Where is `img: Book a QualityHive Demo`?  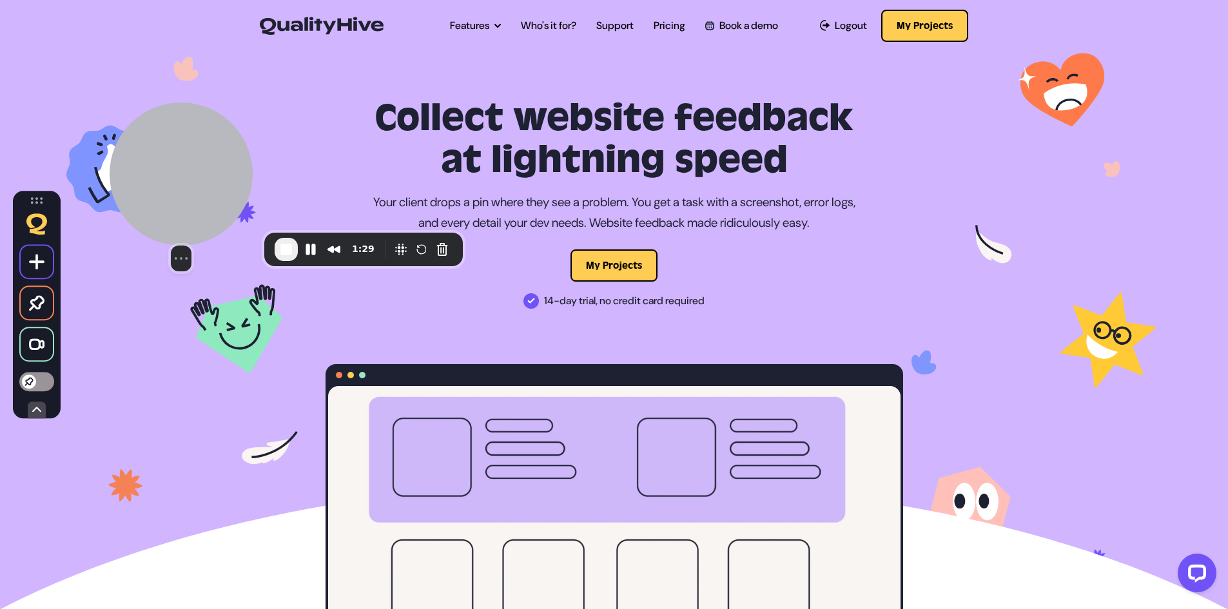 img: Book a QualityHive Demo is located at coordinates (709, 25).